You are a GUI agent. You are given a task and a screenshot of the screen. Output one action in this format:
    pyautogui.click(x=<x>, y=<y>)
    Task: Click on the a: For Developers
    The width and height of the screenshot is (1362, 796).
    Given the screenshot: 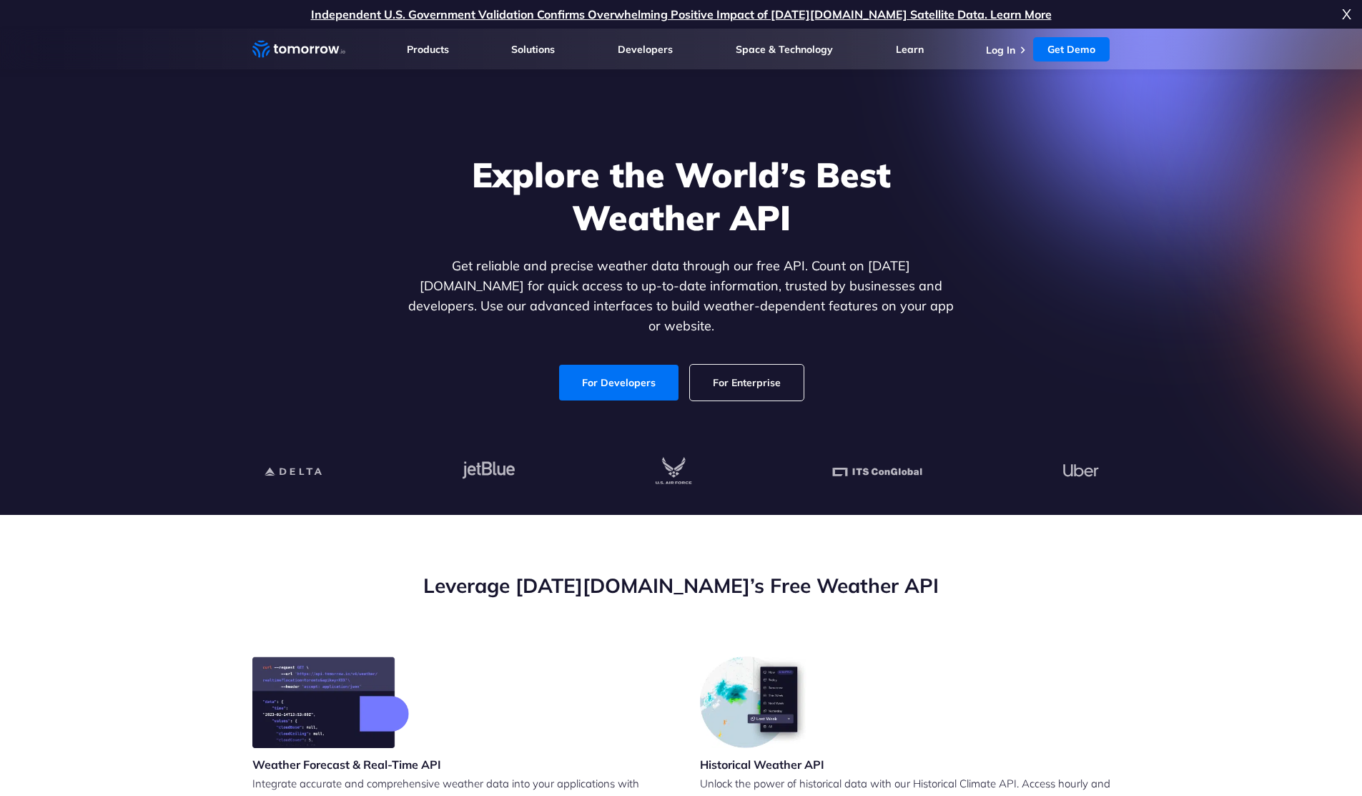 What is the action you would take?
    pyautogui.click(x=618, y=383)
    